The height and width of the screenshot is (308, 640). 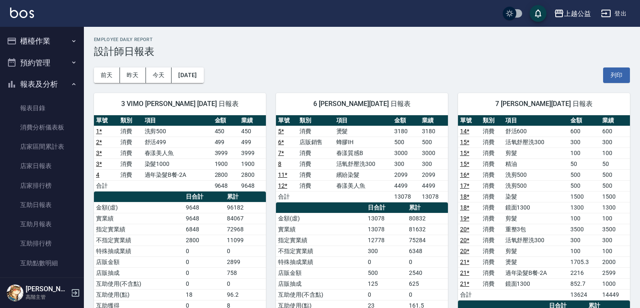 I want to click on td: 店販抽成, so click(x=321, y=284).